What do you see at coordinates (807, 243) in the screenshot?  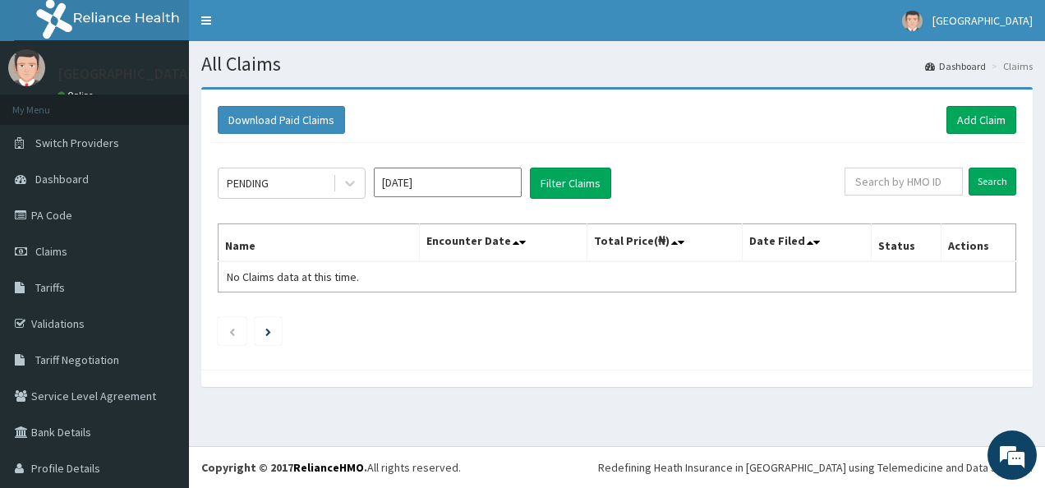 I see `th: Date Filed` at bounding box center [807, 243].